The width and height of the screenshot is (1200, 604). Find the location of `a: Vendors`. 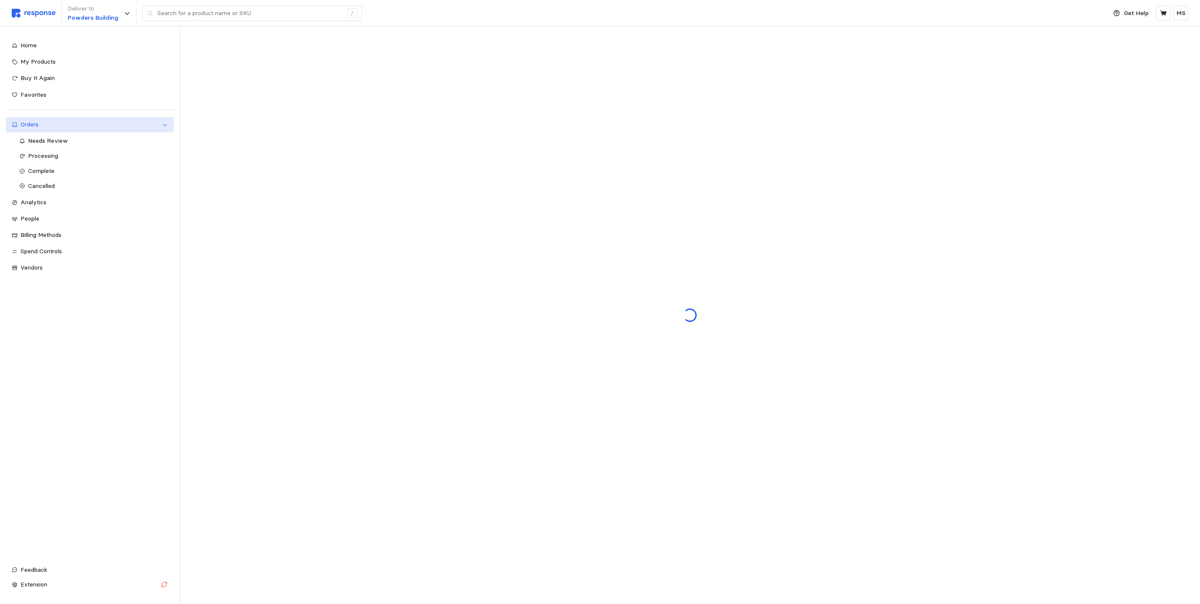

a: Vendors is located at coordinates (90, 268).